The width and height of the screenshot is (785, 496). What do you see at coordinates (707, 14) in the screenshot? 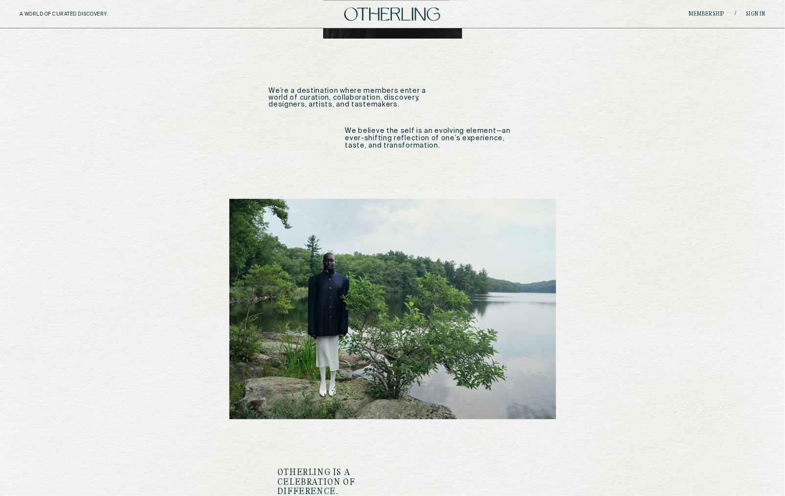
I see `a: Membership` at bounding box center [707, 14].